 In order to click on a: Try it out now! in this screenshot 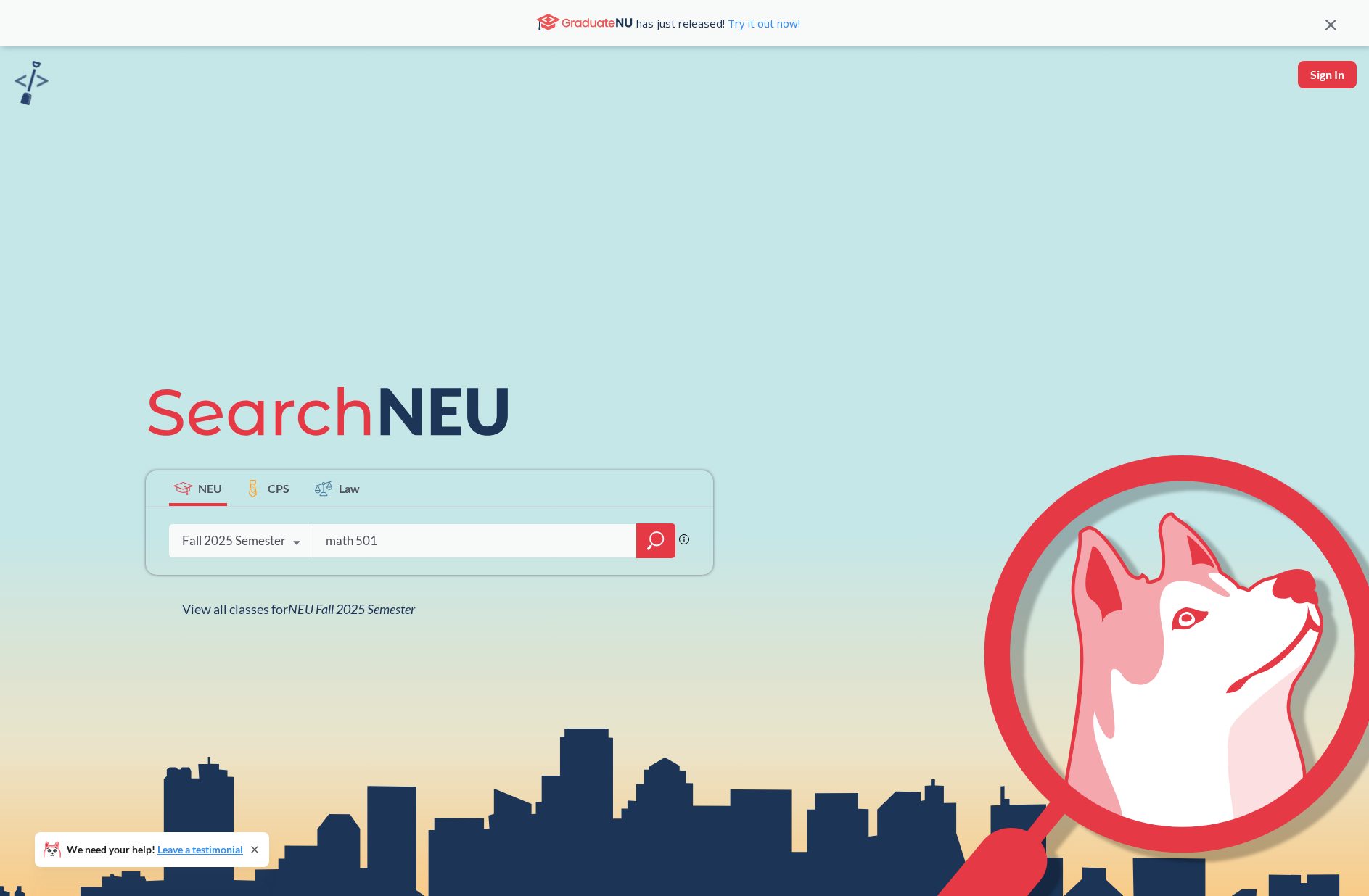, I will do `click(762, 23)`.